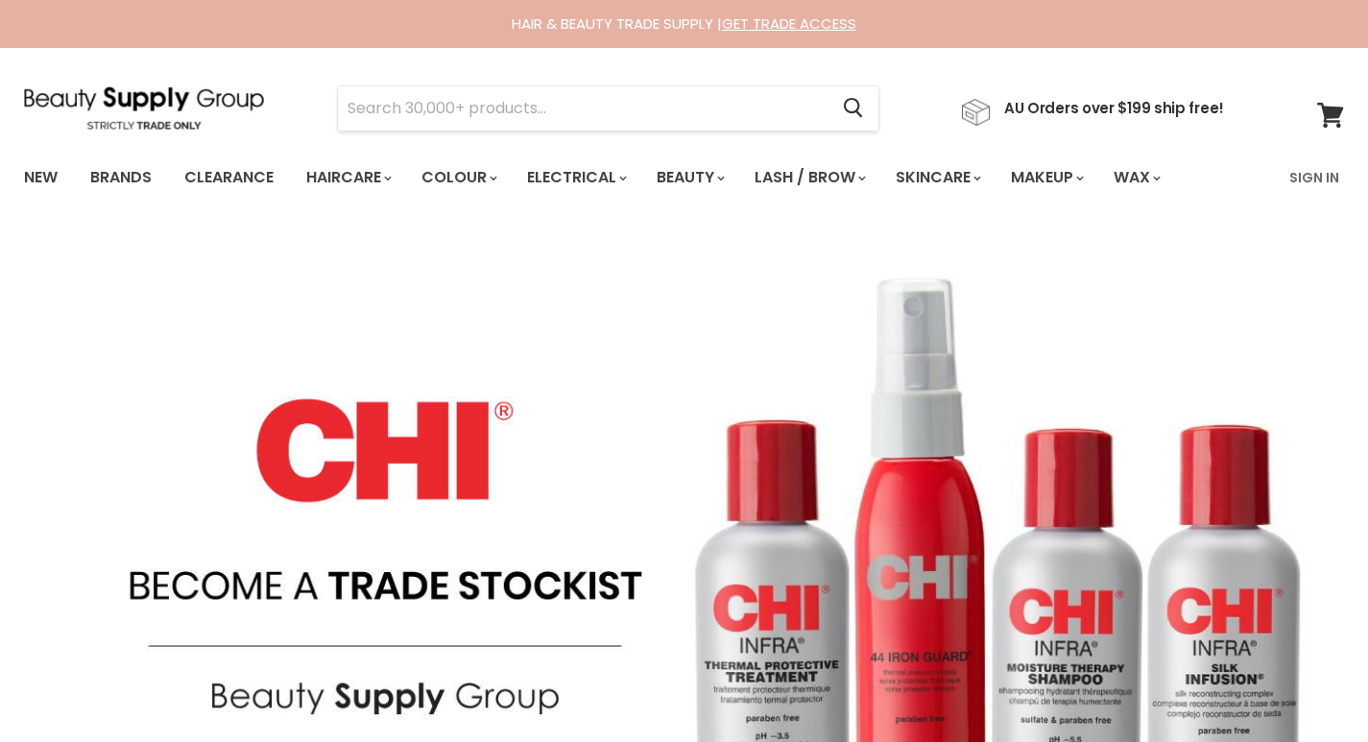  Describe the element at coordinates (1314, 178) in the screenshot. I see `a: Sign In` at that location.